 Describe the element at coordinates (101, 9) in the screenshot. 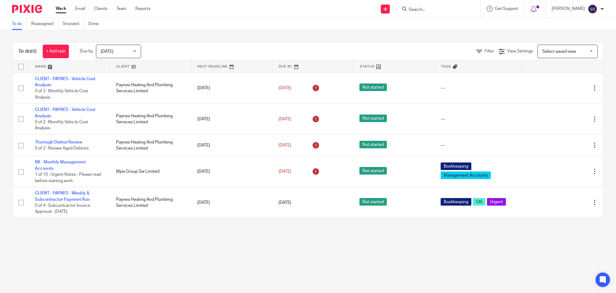

I see `a: Clients` at that location.